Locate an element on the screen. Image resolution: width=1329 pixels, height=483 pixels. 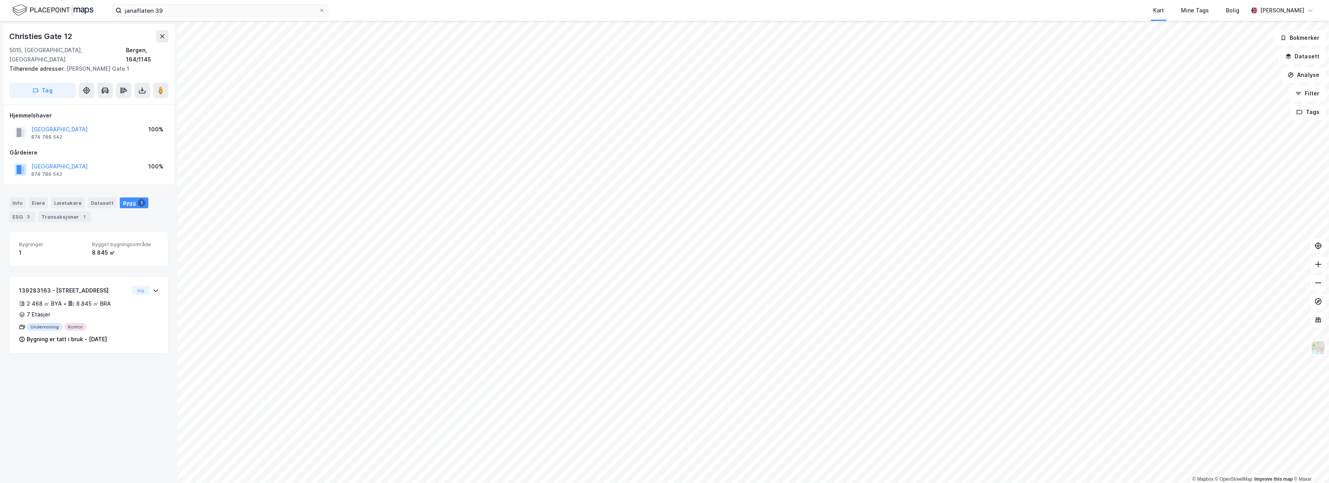
div: Bolig is located at coordinates (1232, 10).